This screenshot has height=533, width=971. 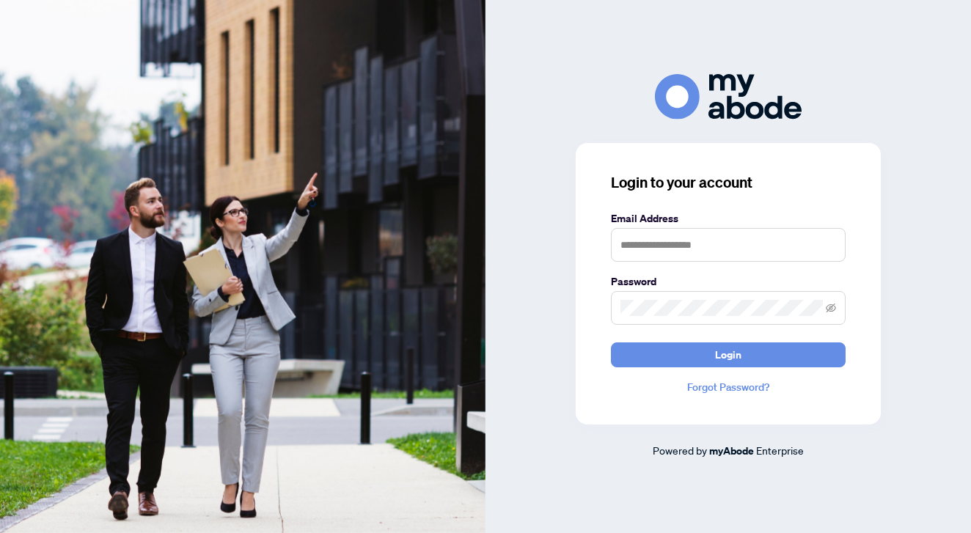 I want to click on label: Email Address, so click(x=728, y=219).